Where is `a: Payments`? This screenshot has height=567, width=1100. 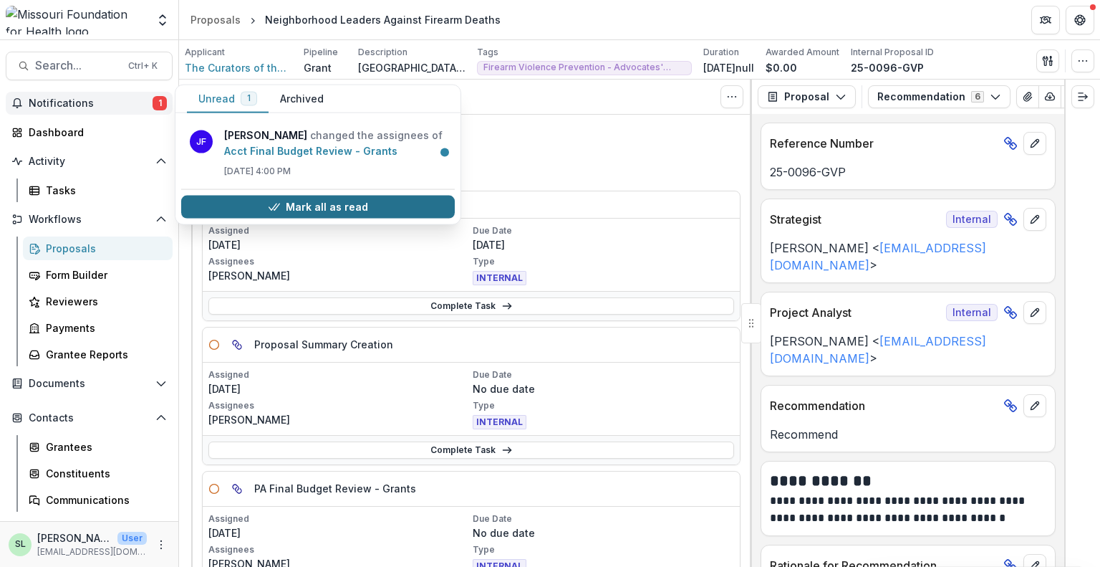
a: Payments is located at coordinates (97, 327).